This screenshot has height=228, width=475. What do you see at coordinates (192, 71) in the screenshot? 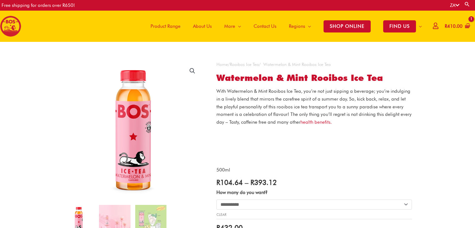
I see `a: View full-screen image gallery` at bounding box center [192, 71].